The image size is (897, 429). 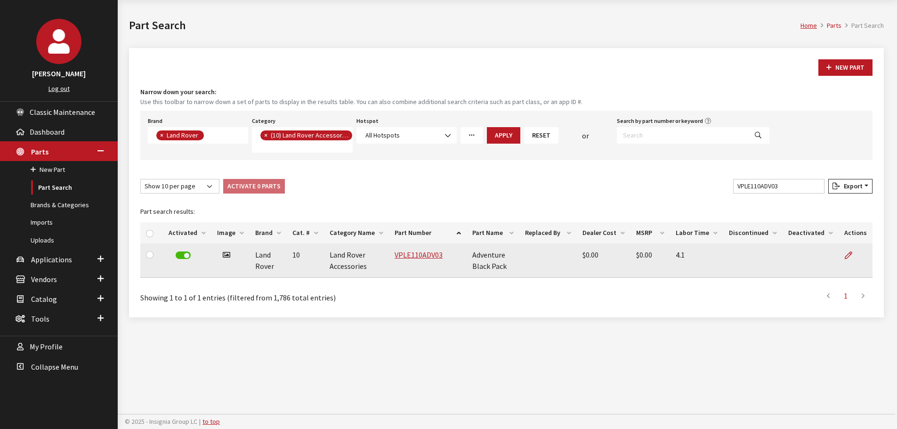 What do you see at coordinates (779, 186) in the screenshot?
I see `input: Filter table results` at bounding box center [779, 186].